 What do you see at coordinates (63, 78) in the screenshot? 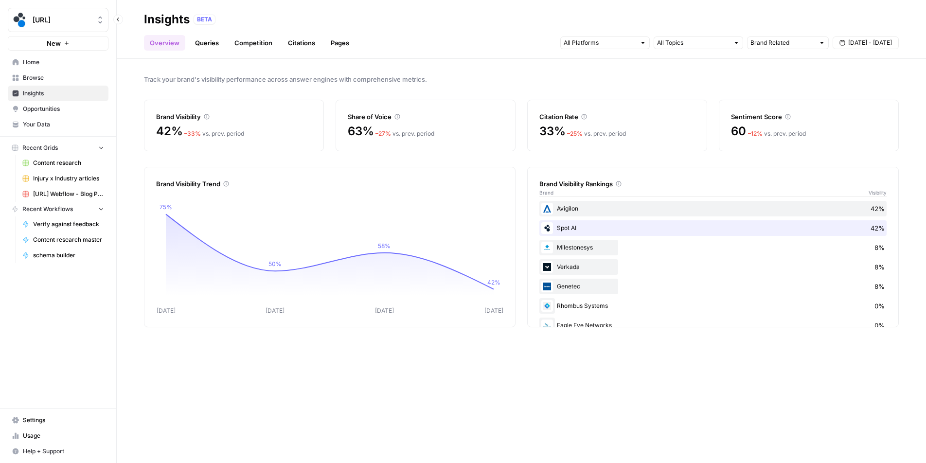
I see `span: Browse` at bounding box center [63, 78].